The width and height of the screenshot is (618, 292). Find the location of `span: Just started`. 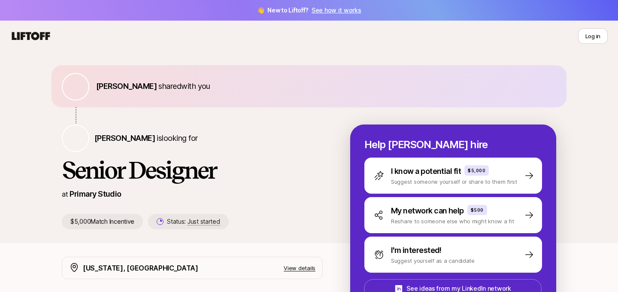

span: Just started is located at coordinates (204, 221).